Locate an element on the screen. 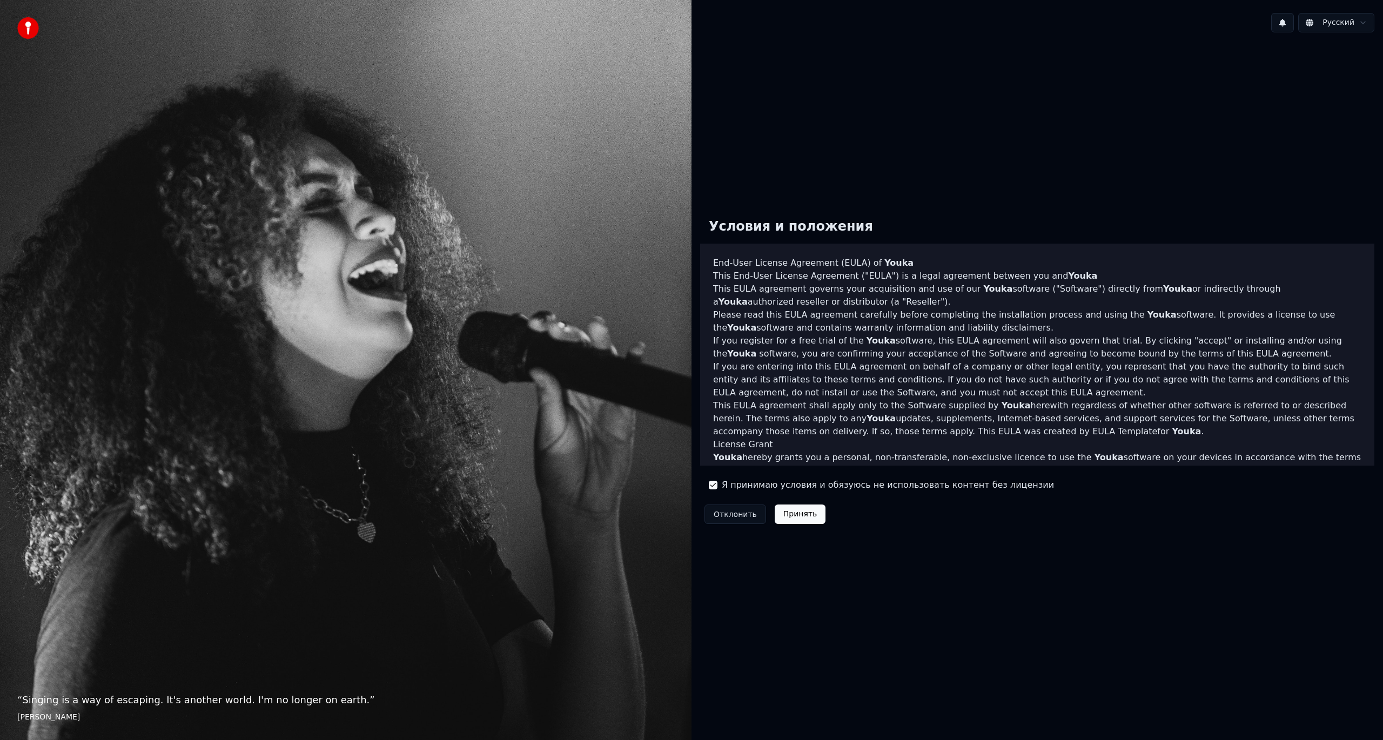 This screenshot has height=740, width=1383. div: Условия и положения is located at coordinates (791, 227).